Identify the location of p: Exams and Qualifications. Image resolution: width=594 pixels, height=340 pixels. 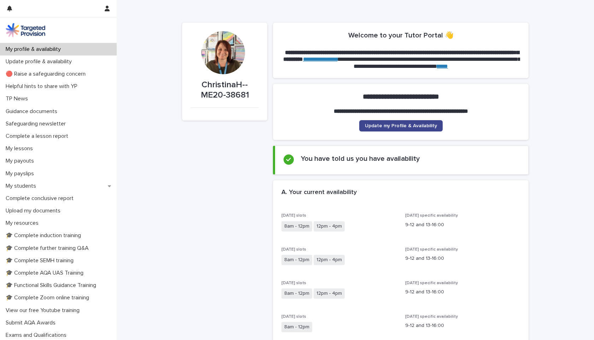
(37, 335).